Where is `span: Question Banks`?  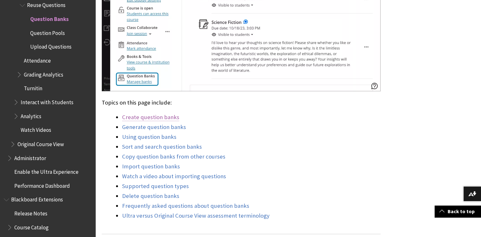 span: Question Banks is located at coordinates (49, 18).